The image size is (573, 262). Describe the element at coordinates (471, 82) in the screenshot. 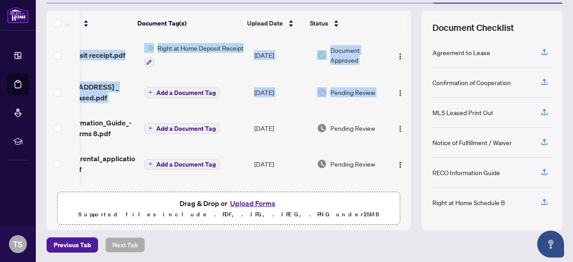

I see `div: Confirmation of Cooperation` at that location.